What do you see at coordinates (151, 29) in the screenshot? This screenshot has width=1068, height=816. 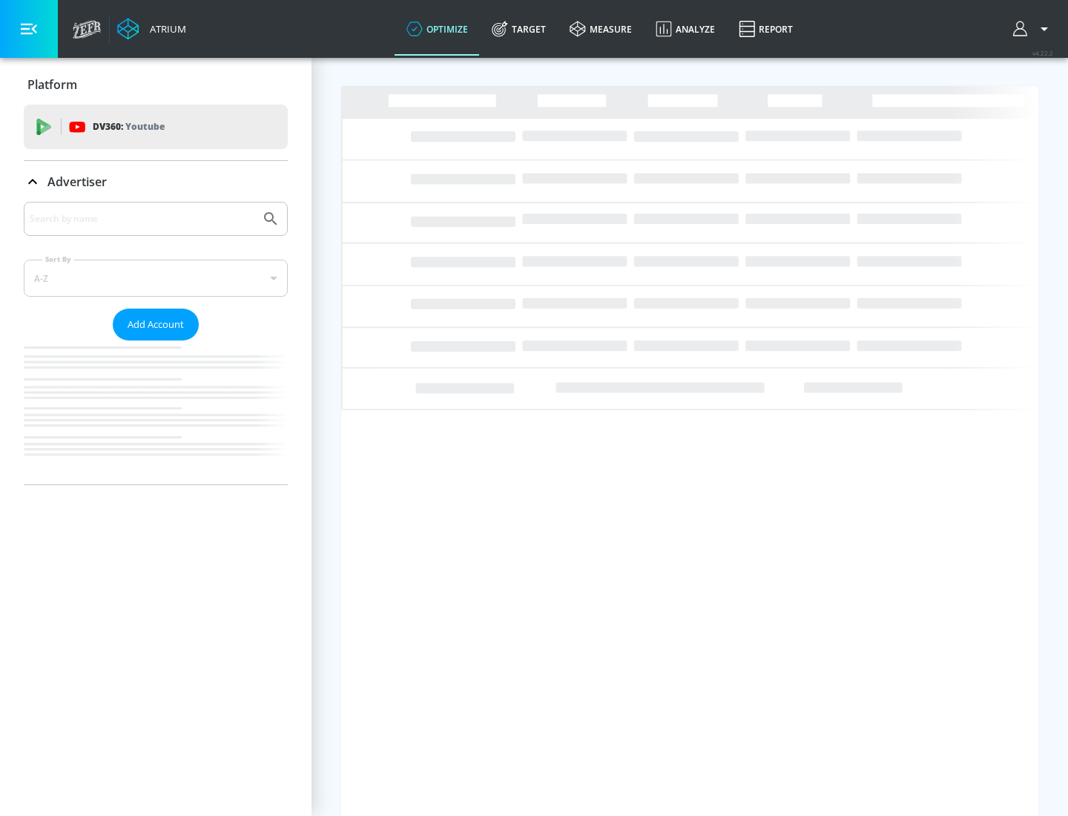 I see `a: Atrium` at bounding box center [151, 29].